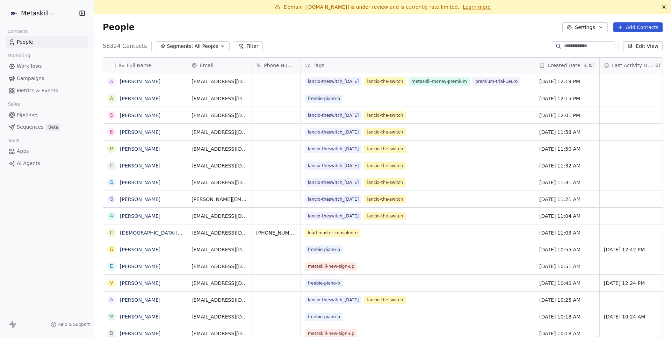 Image resolution: width=671 pixels, height=337 pixels. What do you see at coordinates (439, 81) in the screenshot?
I see `span: metaskill-money-premium` at bounding box center [439, 81].